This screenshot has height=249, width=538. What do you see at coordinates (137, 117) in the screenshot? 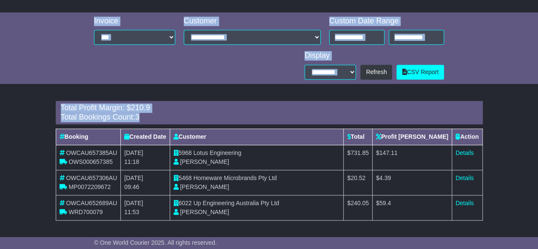
I see `span: 3` at bounding box center [137, 117].